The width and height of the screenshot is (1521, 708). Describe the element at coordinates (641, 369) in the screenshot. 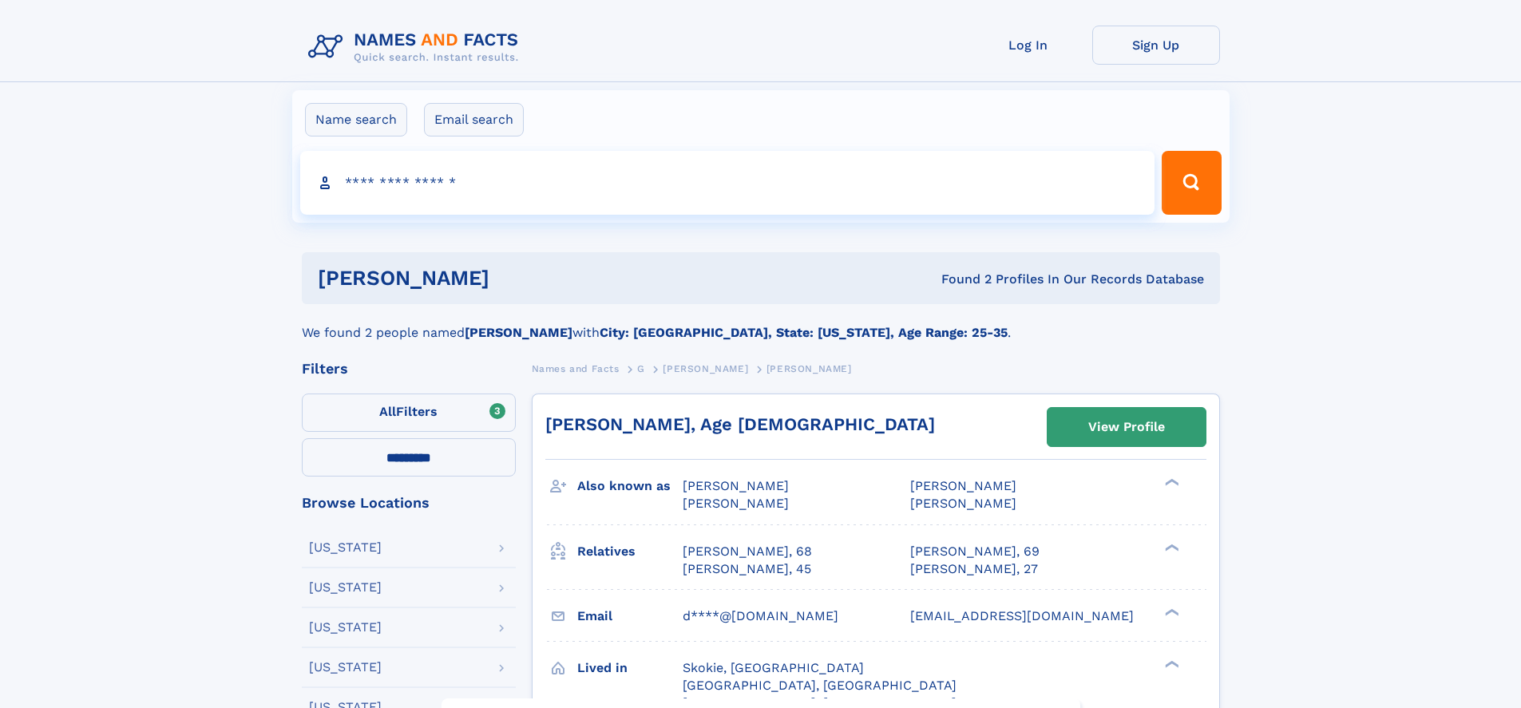

I see `span: G` at that location.